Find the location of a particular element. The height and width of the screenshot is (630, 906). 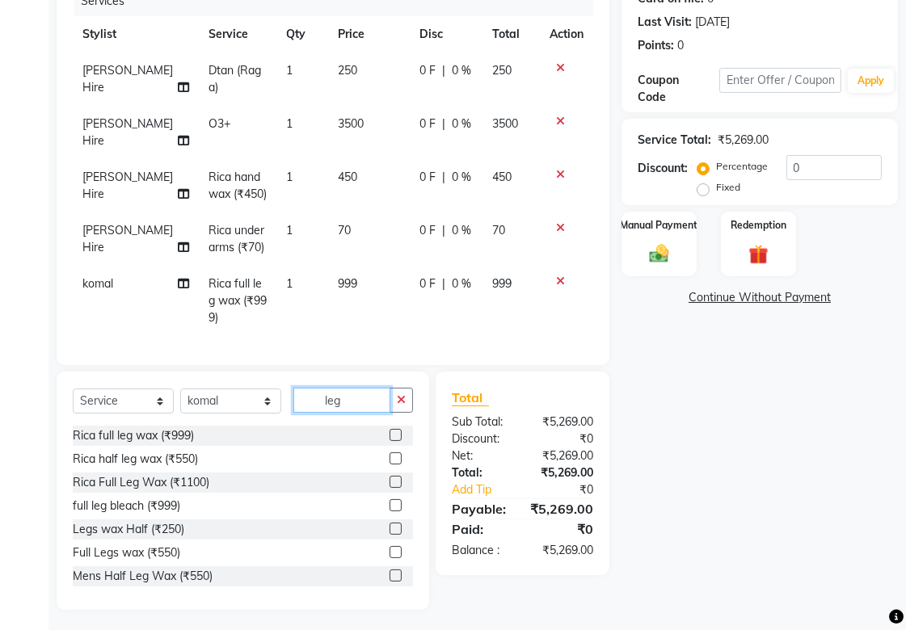

label: Fixed is located at coordinates (728, 187).